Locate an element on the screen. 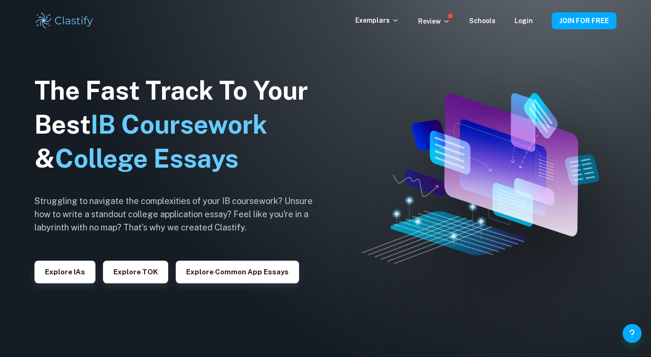 Image resolution: width=651 pixels, height=357 pixels. p: Review is located at coordinates (434, 21).